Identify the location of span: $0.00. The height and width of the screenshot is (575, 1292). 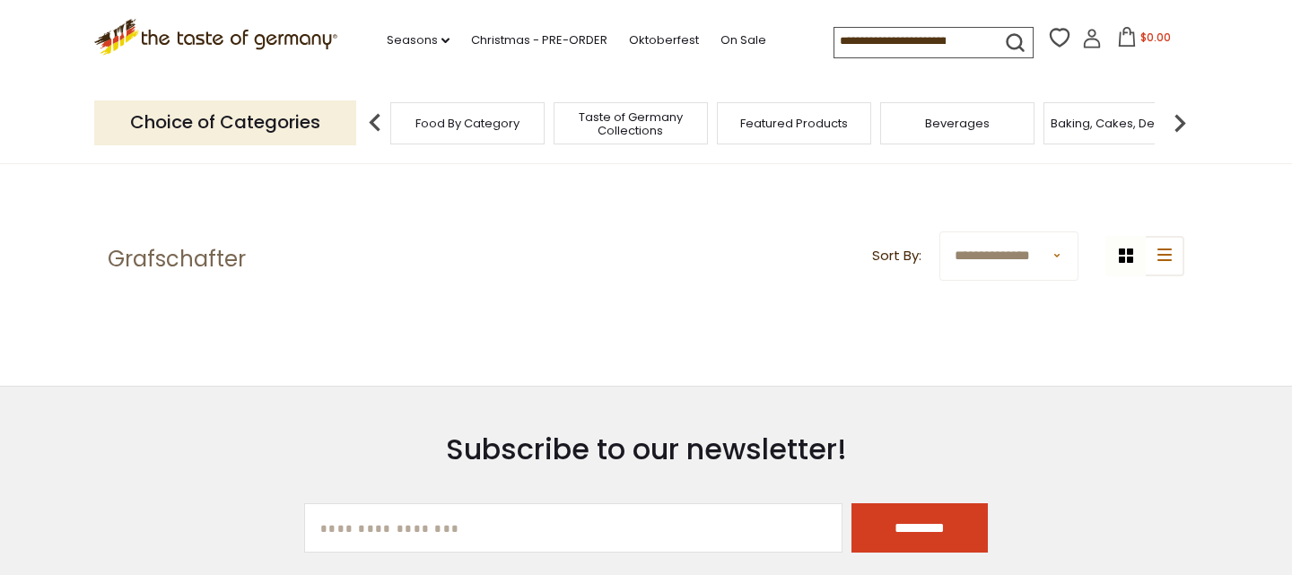
(1156, 37).